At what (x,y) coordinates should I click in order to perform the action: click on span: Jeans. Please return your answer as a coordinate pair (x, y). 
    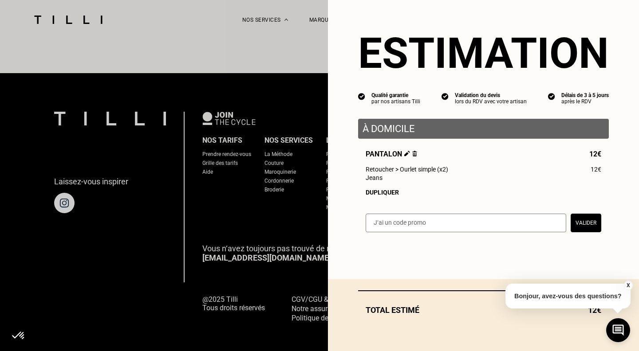
    Looking at the image, I should click on (374, 178).